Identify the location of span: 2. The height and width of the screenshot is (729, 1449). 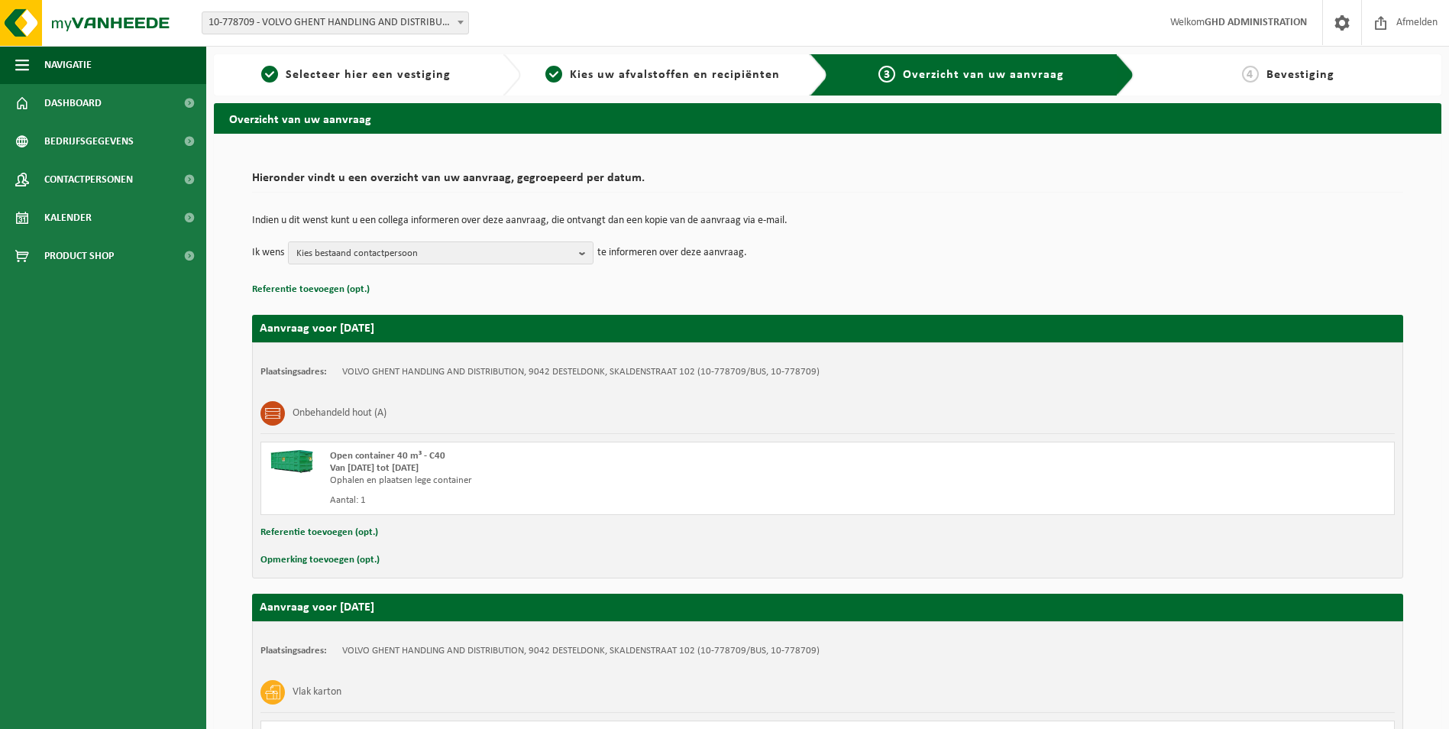
(554, 74).